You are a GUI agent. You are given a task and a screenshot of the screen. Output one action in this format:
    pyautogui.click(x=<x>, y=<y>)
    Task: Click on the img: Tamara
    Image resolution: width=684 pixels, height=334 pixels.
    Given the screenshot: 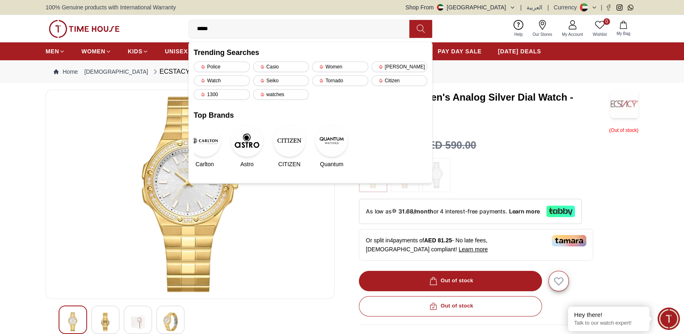 What is the action you would take?
    pyautogui.click(x=569, y=241)
    